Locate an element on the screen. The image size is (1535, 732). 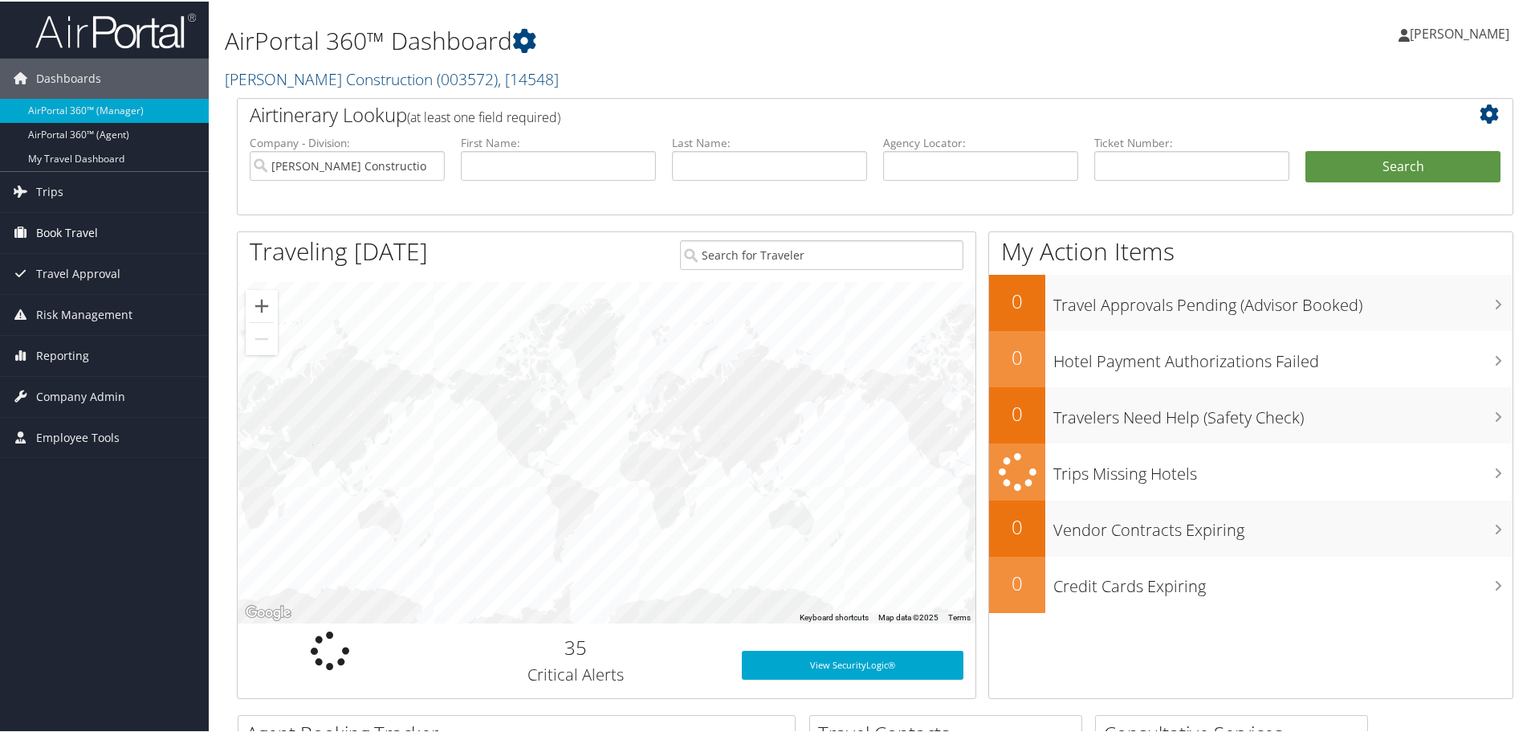
label: Last Name: is located at coordinates (769, 141).